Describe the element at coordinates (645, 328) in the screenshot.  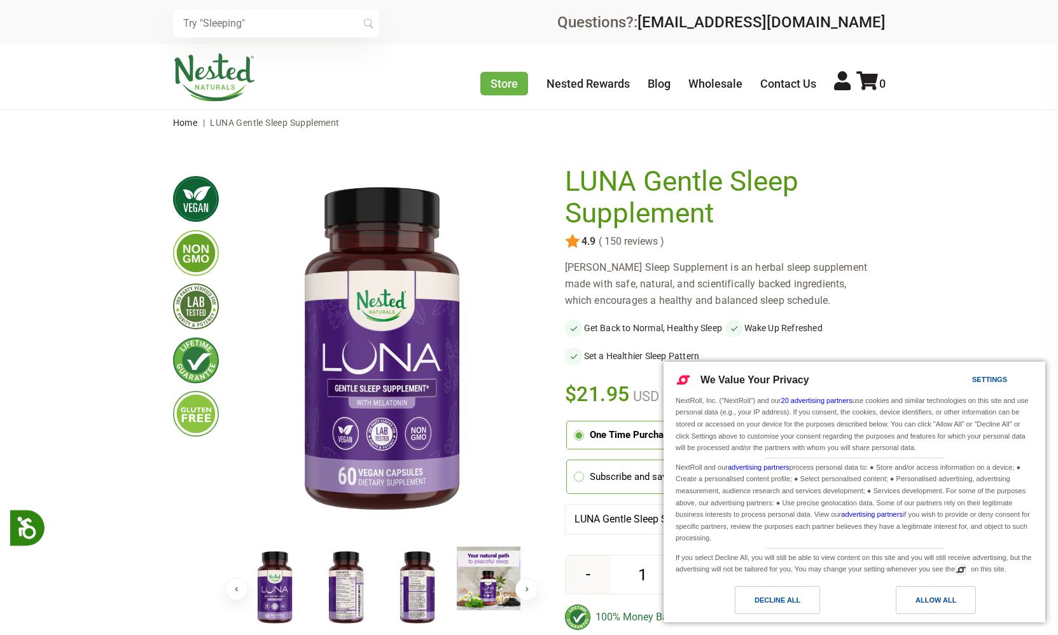
I see `li: Get Back to Normal, Healthy Sleep` at that location.